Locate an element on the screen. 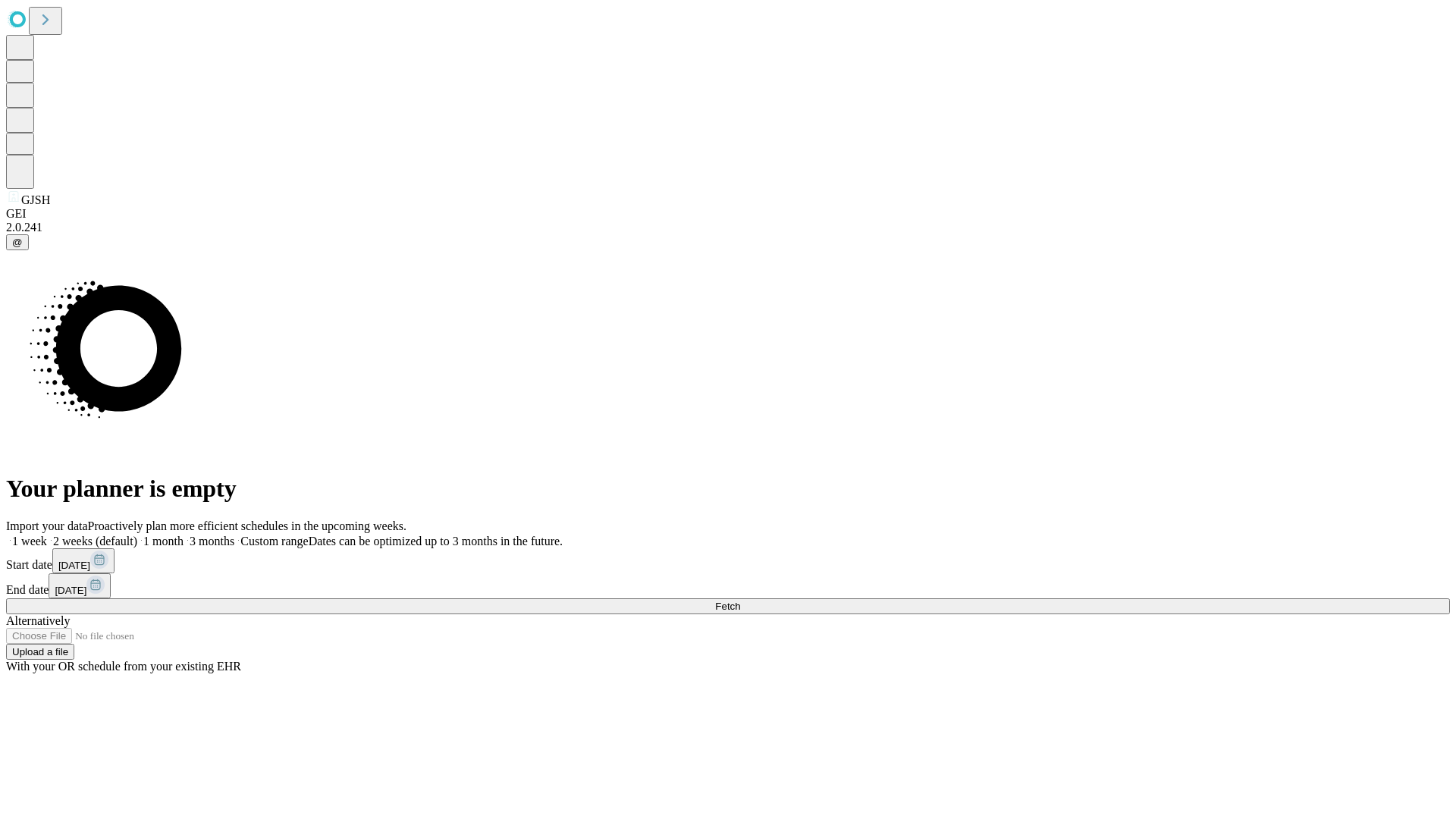 Image resolution: width=1456 pixels, height=819 pixels. div: Start date is located at coordinates (728, 560).